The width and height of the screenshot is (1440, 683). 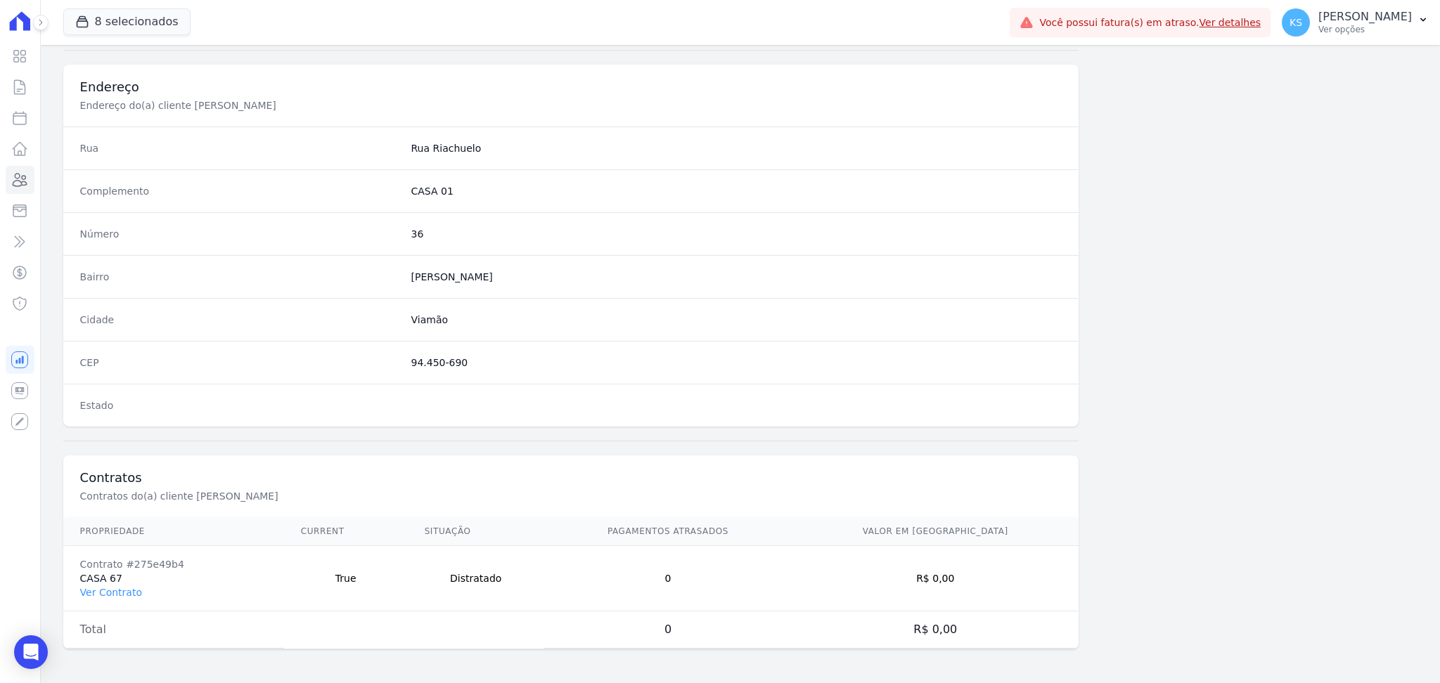 What do you see at coordinates (346, 579) in the screenshot?
I see `td: True` at bounding box center [346, 579].